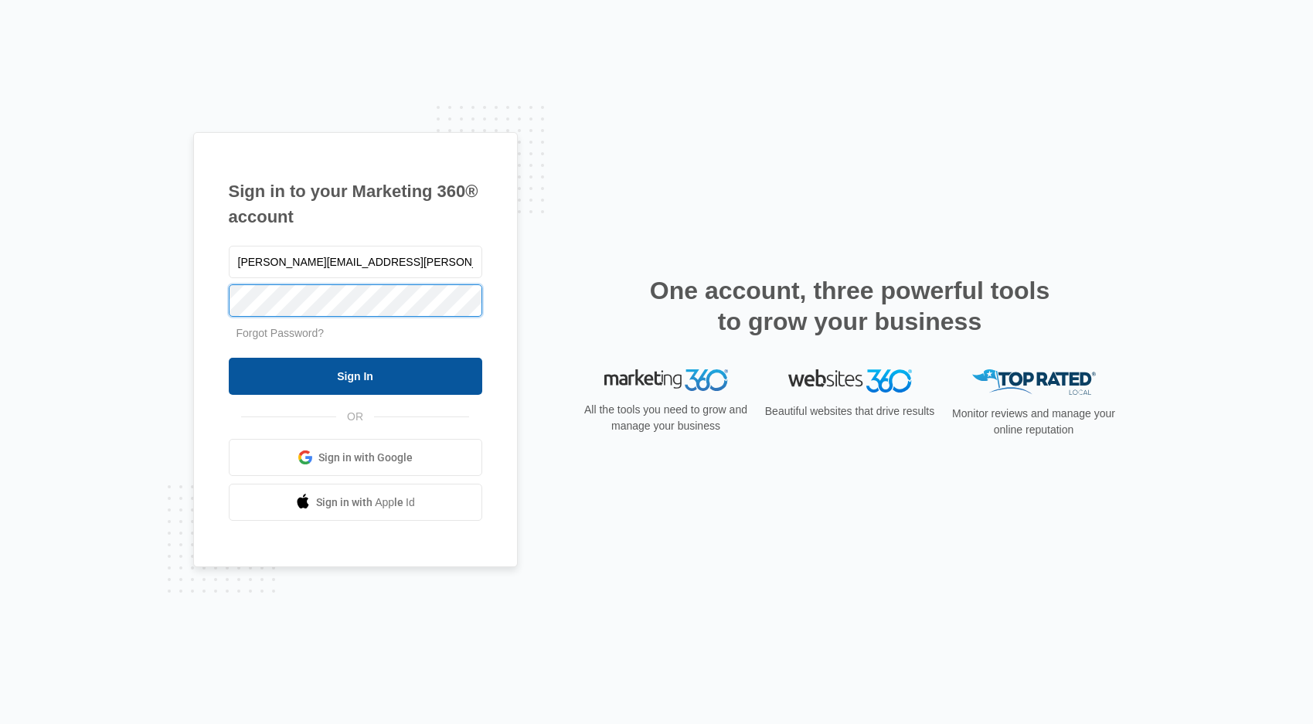  Describe the element at coordinates (281, 333) in the screenshot. I see `a: Forgot Password?` at that location.